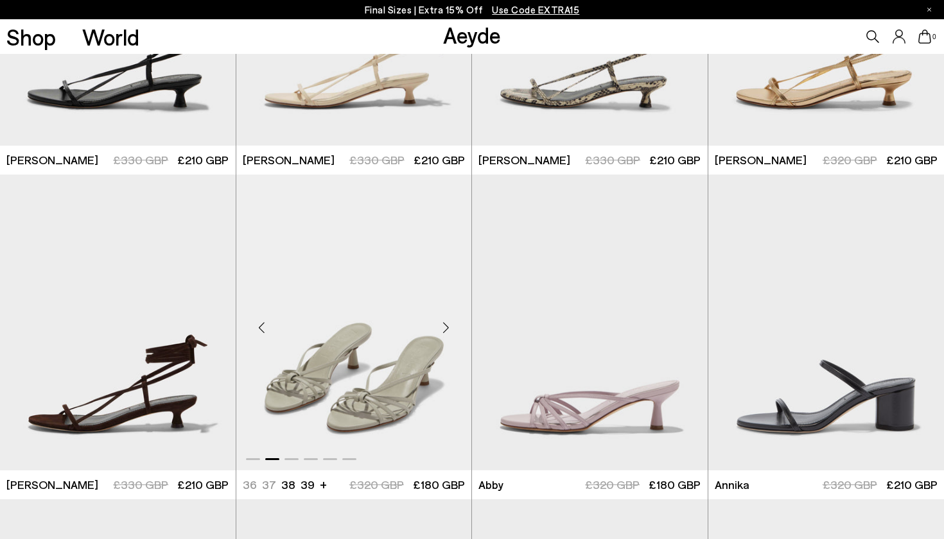 The image size is (944, 539). I want to click on a: 0, so click(925, 37).